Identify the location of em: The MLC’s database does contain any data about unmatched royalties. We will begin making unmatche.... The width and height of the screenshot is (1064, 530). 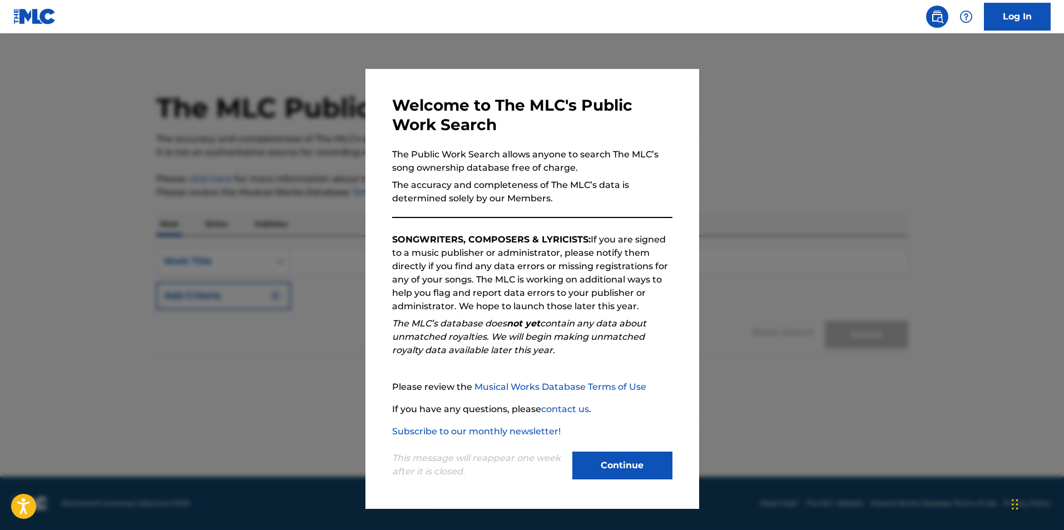
(519, 337).